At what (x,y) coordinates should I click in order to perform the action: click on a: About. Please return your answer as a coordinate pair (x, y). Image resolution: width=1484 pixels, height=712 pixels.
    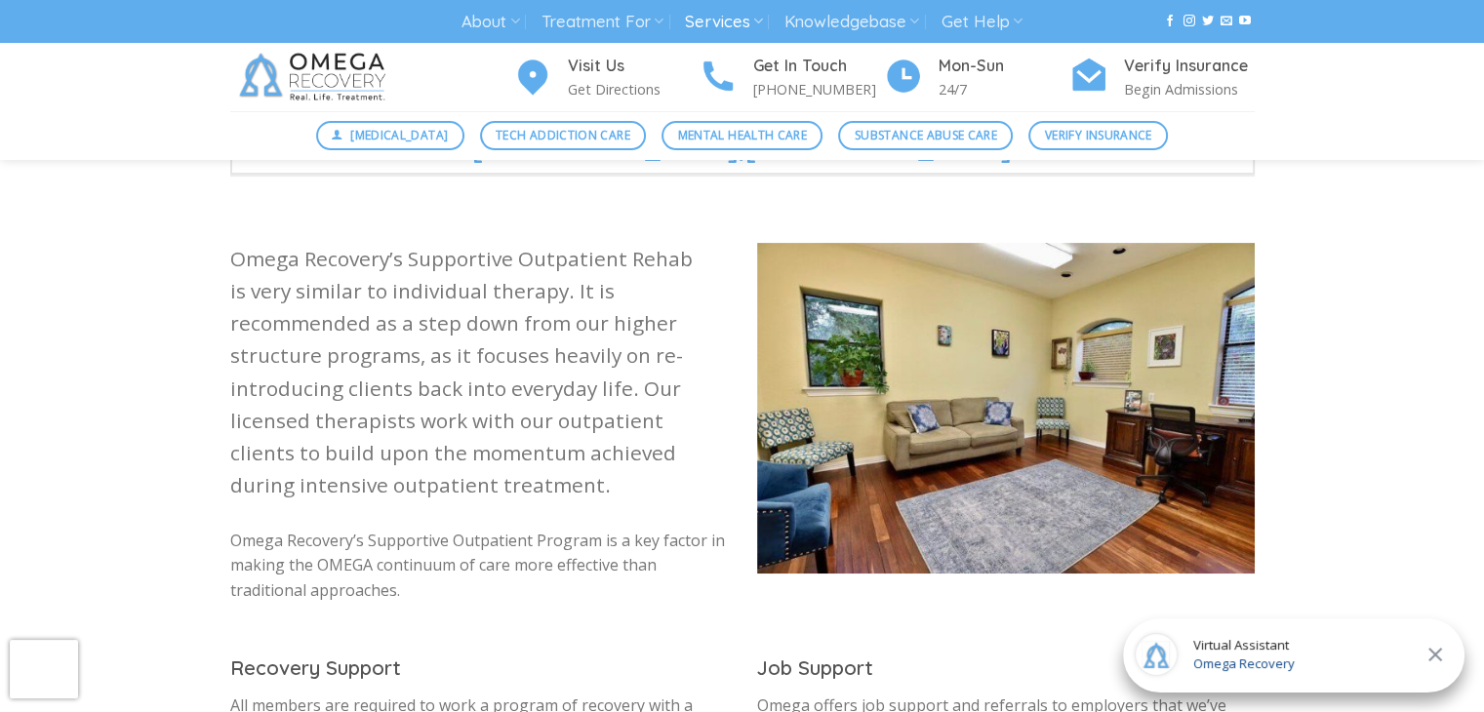
    Looking at the image, I should click on (490, 21).